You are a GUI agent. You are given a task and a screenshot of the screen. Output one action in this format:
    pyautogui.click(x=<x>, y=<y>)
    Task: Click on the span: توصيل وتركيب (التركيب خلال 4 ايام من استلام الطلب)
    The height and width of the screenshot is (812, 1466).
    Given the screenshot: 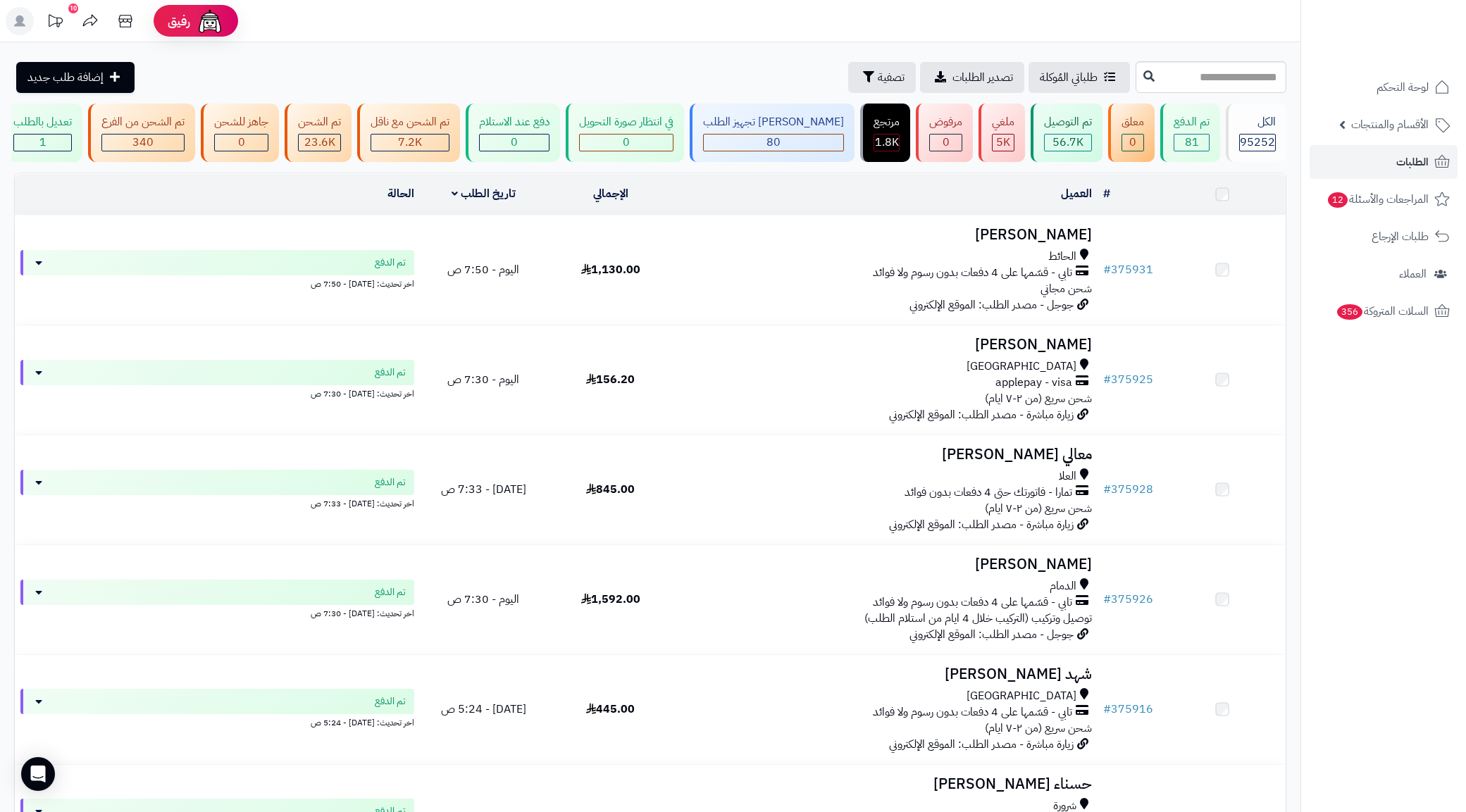 What is the action you would take?
    pyautogui.click(x=978, y=618)
    